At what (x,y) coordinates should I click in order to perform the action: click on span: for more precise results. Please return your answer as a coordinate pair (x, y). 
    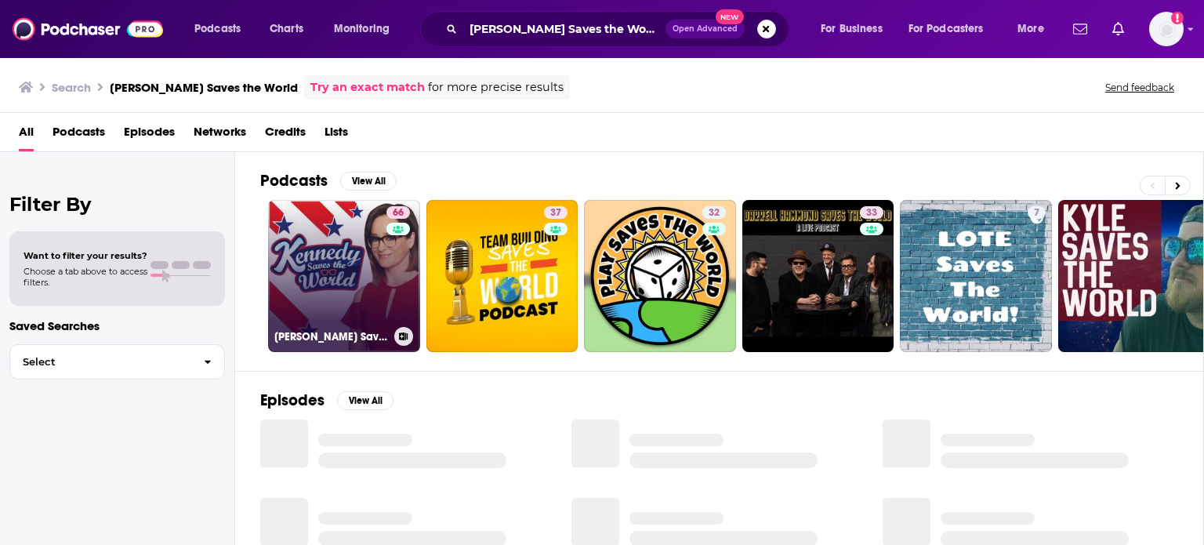
    Looking at the image, I should click on (495, 87).